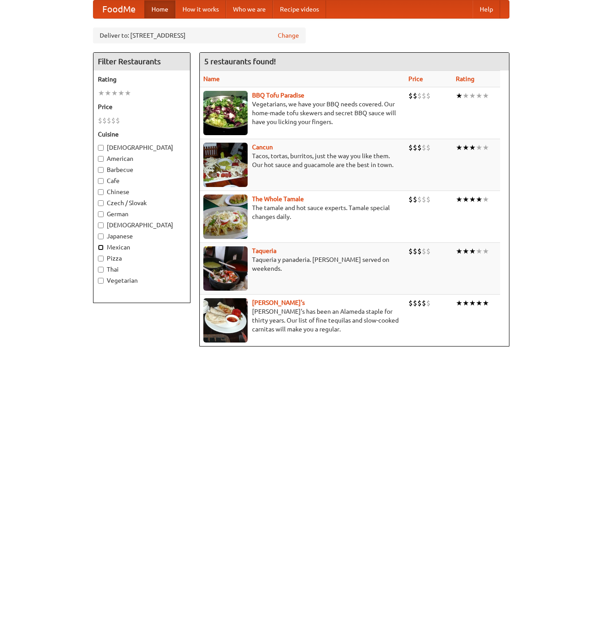 The image size is (602, 627). What do you see at coordinates (142, 62) in the screenshot?
I see `h4: Filter Restaurants` at bounding box center [142, 62].